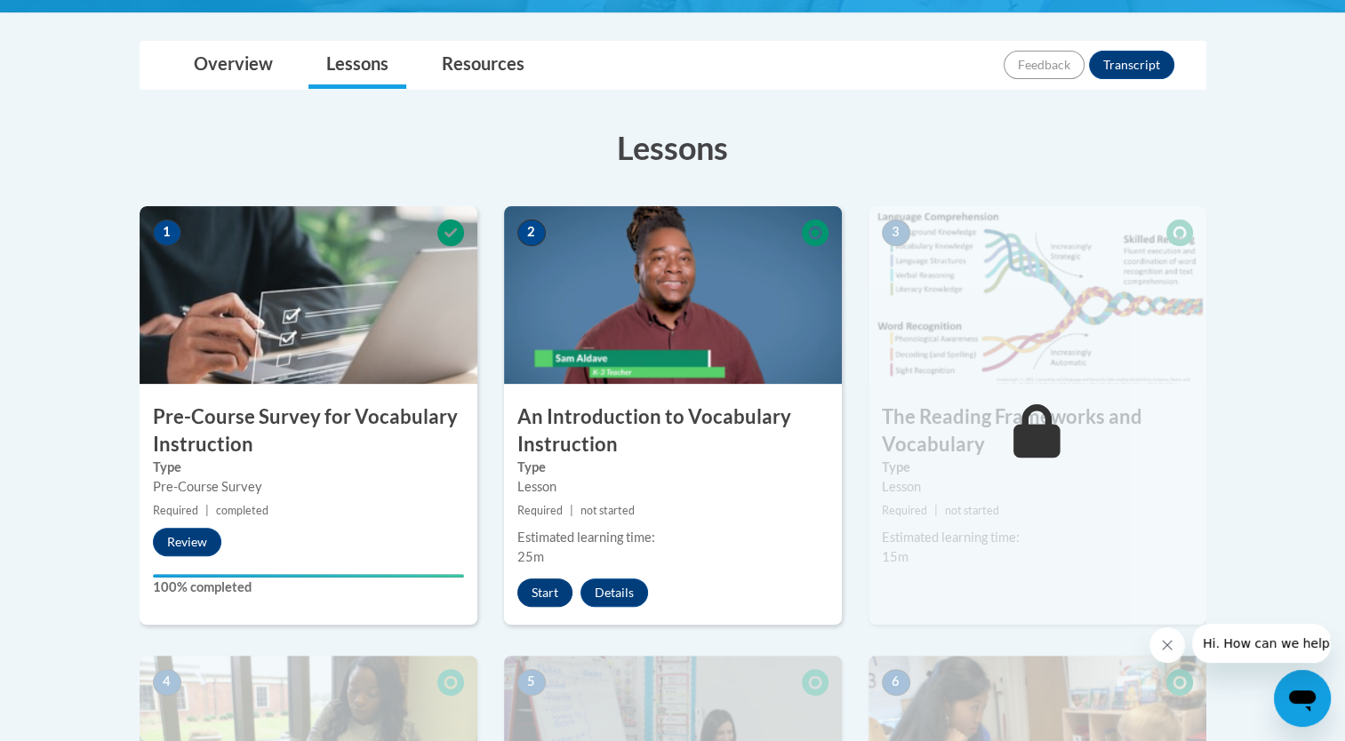 The image size is (1345, 741). What do you see at coordinates (673, 431) in the screenshot?
I see `h3: An Introduction to Vocabulary Instruction` at bounding box center [673, 431].